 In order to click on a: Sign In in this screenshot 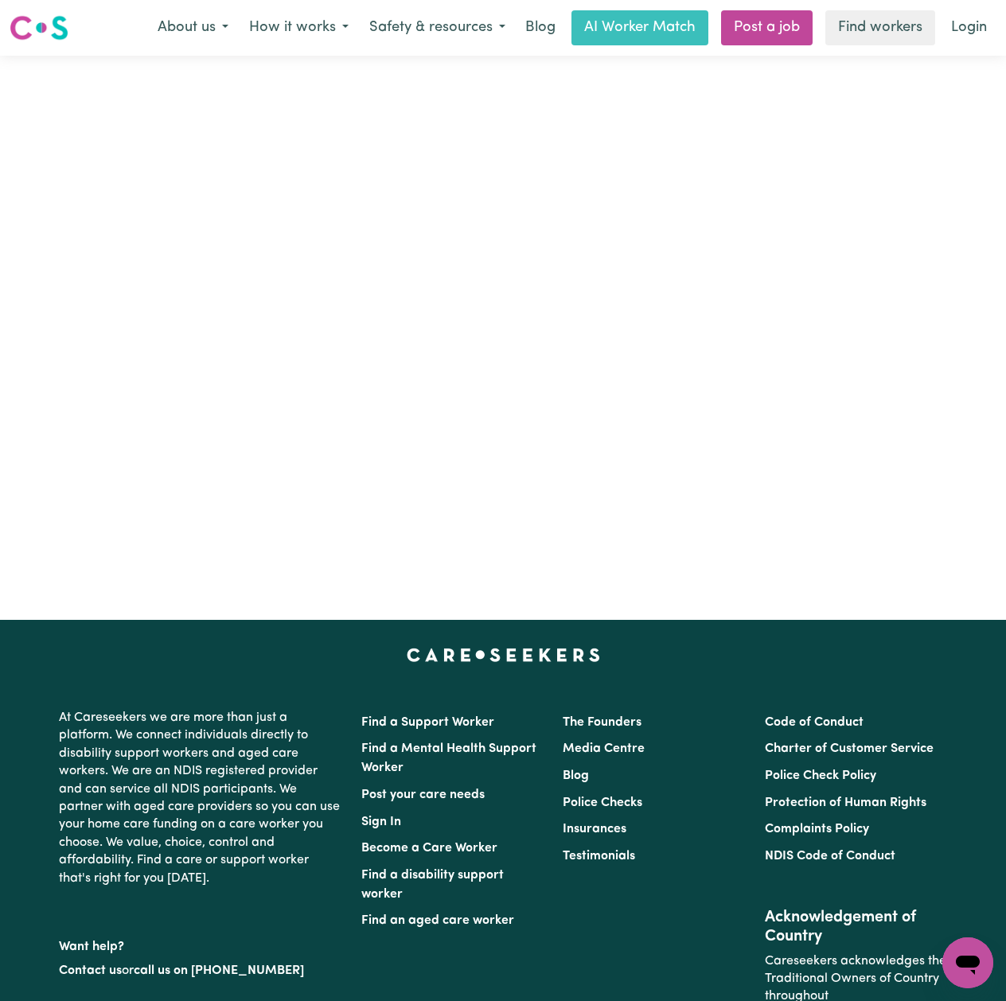, I will do `click(381, 822)`.